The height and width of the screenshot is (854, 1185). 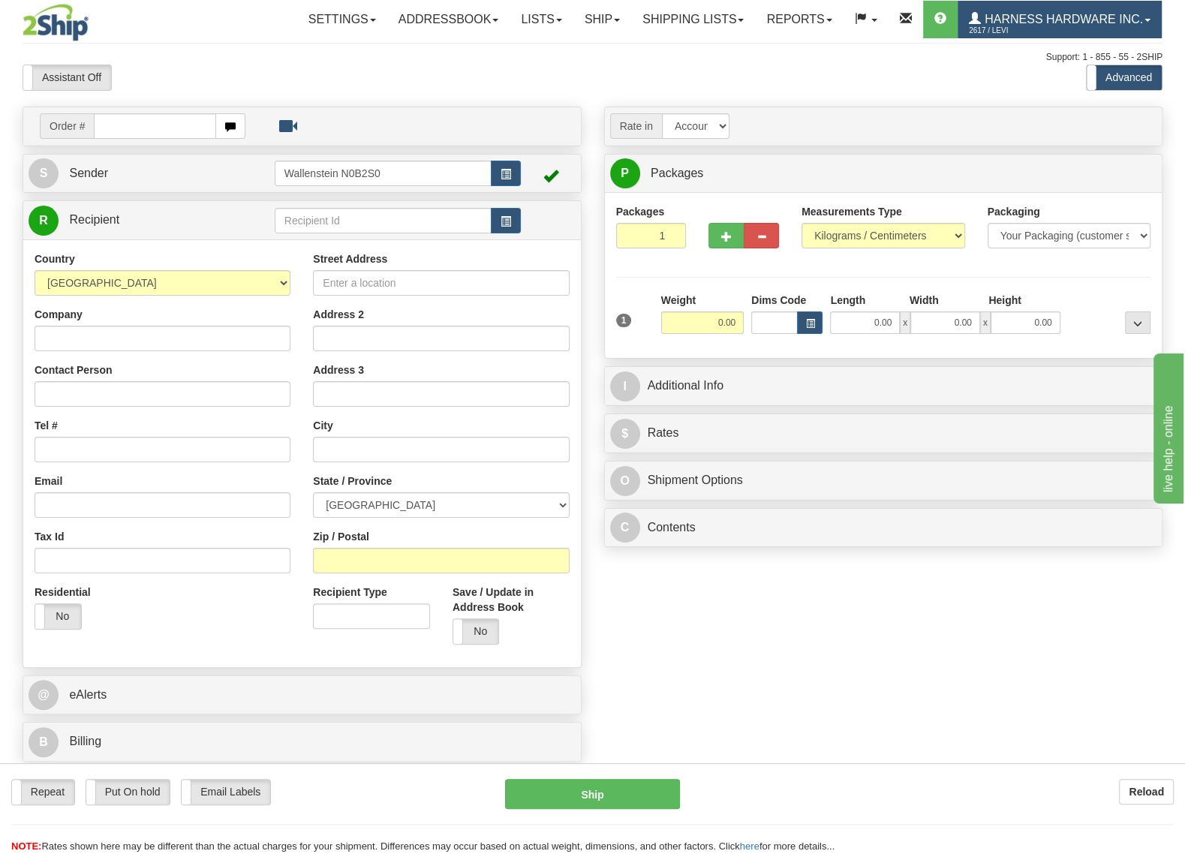 What do you see at coordinates (350, 259) in the screenshot?
I see `label: Street Address` at bounding box center [350, 259].